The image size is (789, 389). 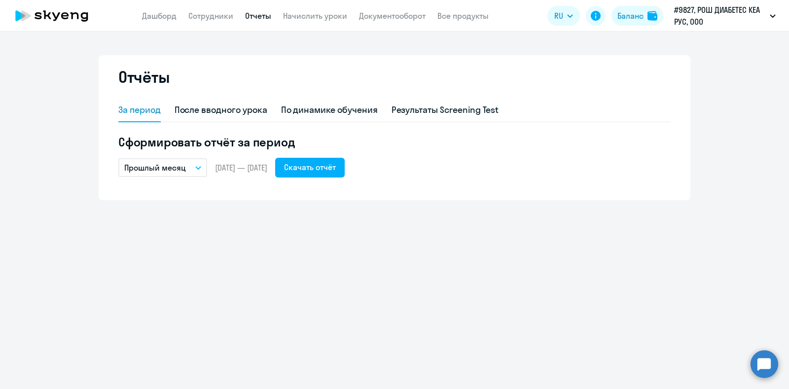 What do you see at coordinates (258, 16) in the screenshot?
I see `a: Отчеты` at bounding box center [258, 16].